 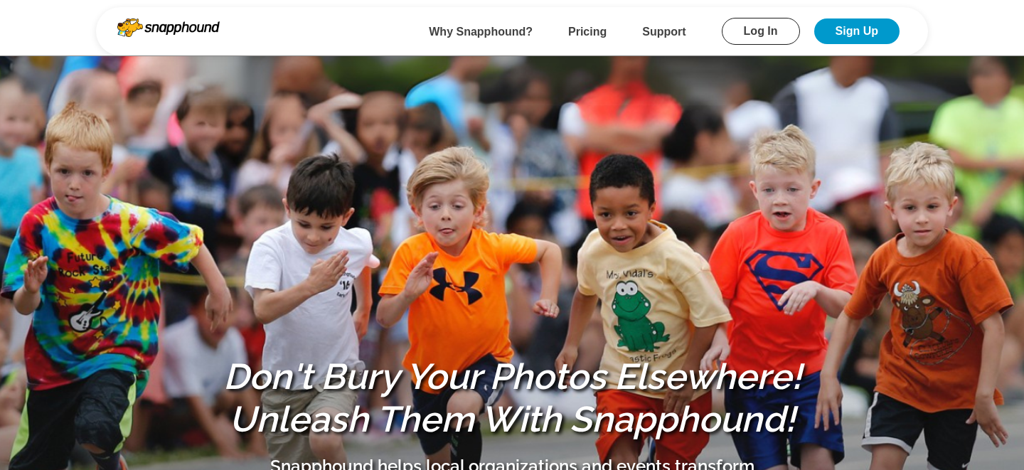 I want to click on img: Snapphound Logo, so click(x=169, y=28).